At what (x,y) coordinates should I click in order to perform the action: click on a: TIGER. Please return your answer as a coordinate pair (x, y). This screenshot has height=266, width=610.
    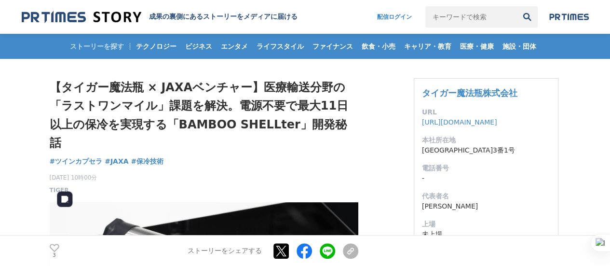
    Looking at the image, I should click on (59, 190).